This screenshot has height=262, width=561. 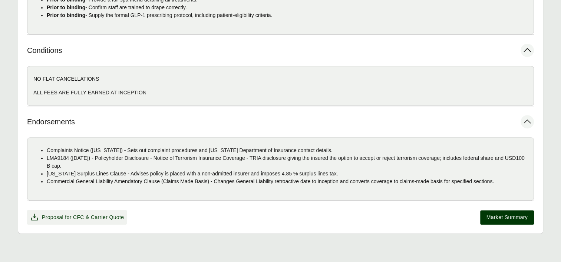 What do you see at coordinates (83, 218) in the screenshot?
I see `span: Proposal for` at bounding box center [83, 218].